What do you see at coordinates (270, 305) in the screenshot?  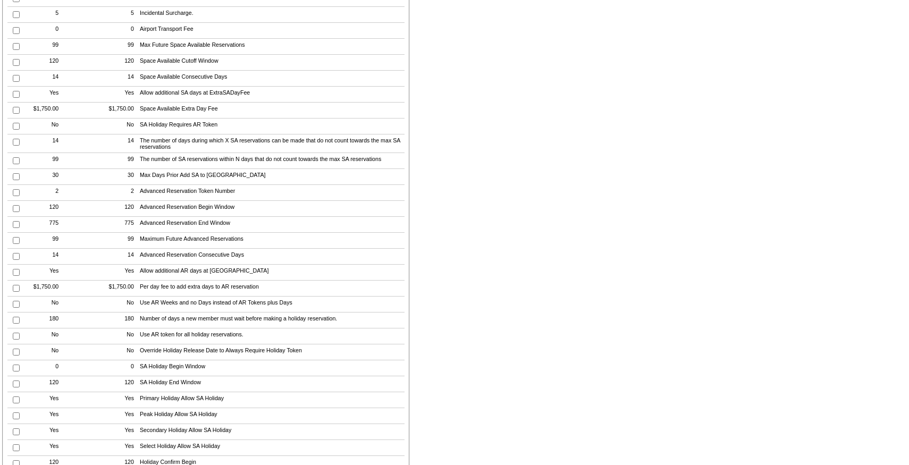 I see `td: Use AR Weeks and no Days instead of AR Tokens plus Days` at bounding box center [270, 305].